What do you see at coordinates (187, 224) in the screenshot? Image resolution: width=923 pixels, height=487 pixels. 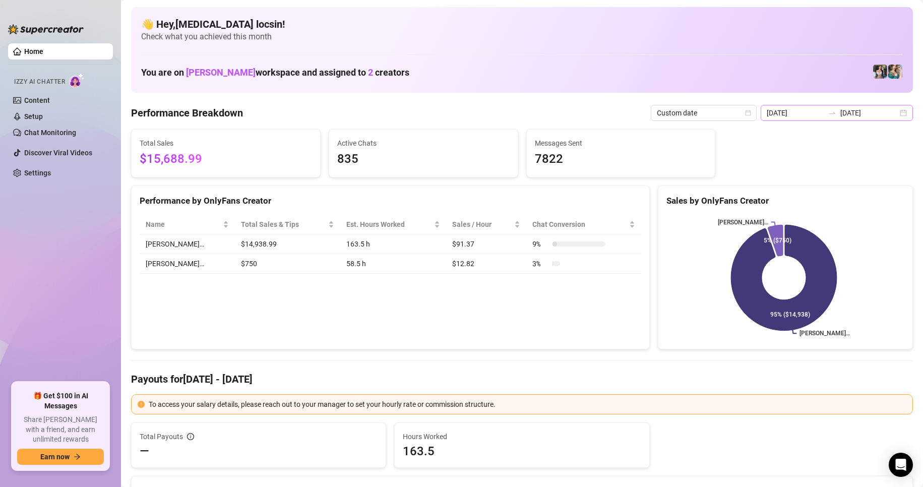 I see `th: Name` at bounding box center [187, 224].